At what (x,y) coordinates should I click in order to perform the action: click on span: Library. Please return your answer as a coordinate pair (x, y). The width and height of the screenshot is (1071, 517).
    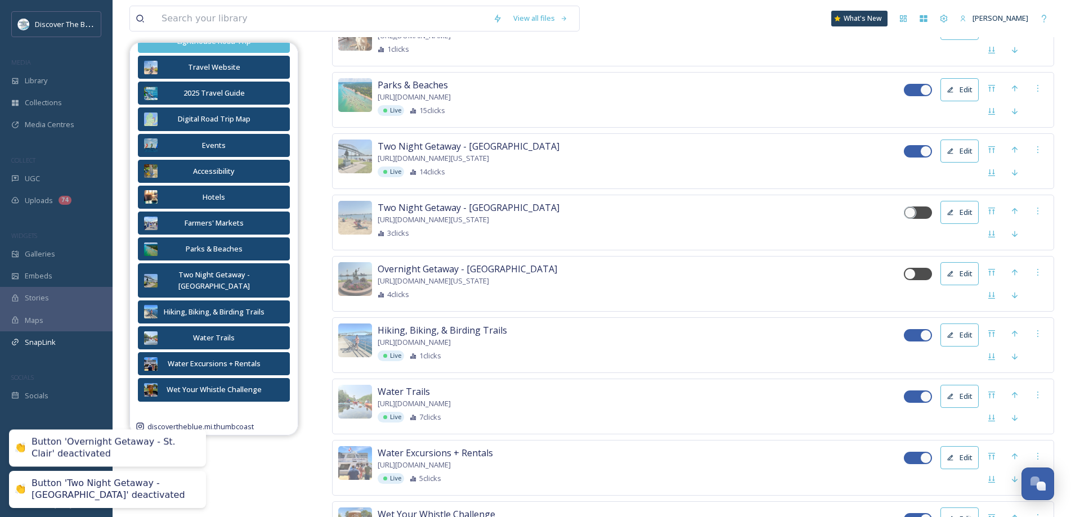
    Looking at the image, I should click on (36, 80).